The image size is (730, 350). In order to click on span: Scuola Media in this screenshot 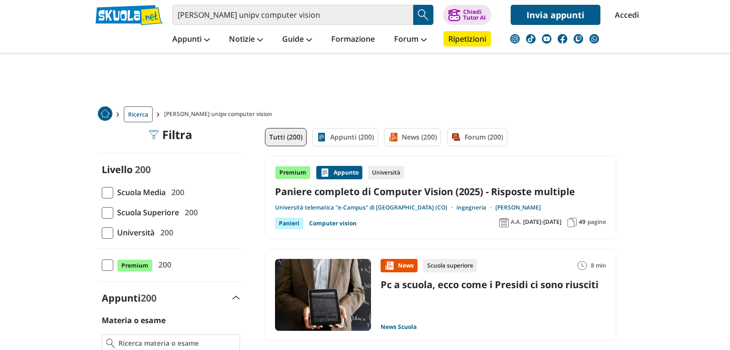, I will do `click(139, 192)`.